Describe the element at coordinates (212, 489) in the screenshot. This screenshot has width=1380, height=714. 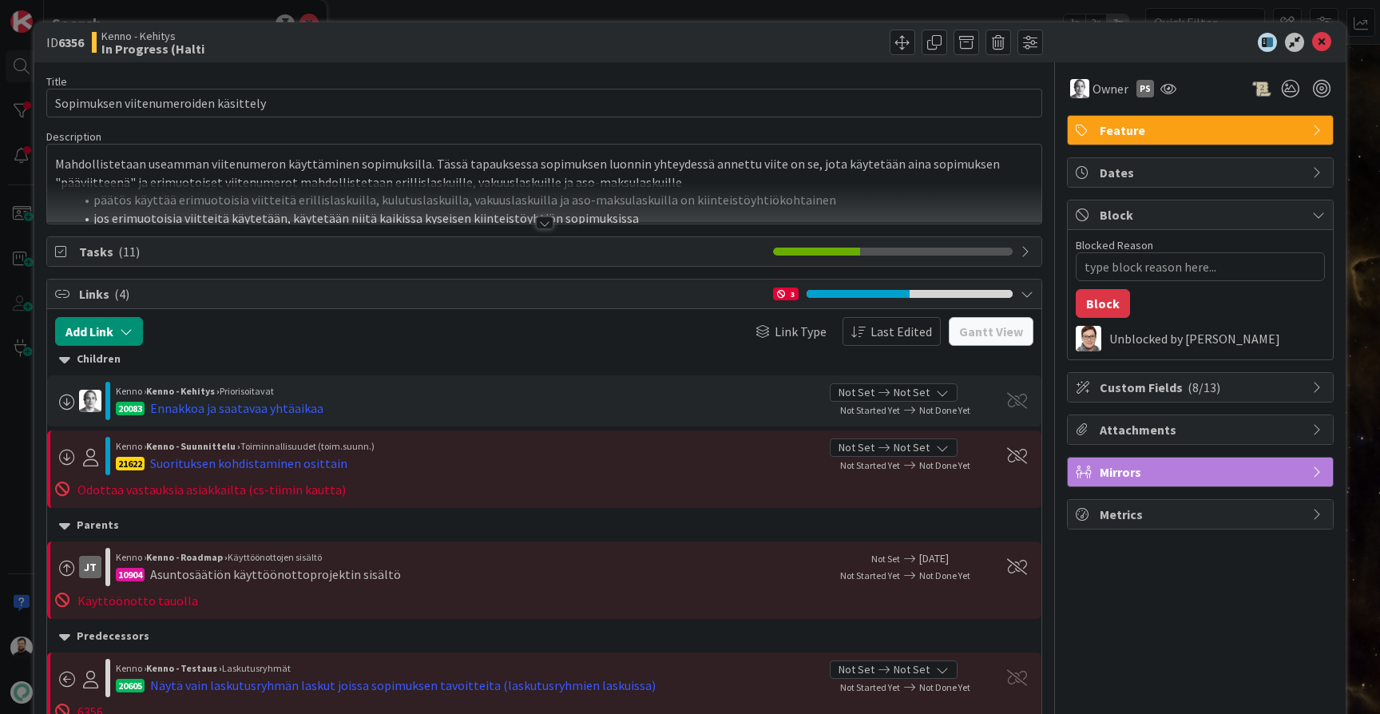
I see `span: Odottaa vastauksia asiakkailta (cs-tiimin kautta)` at that location.